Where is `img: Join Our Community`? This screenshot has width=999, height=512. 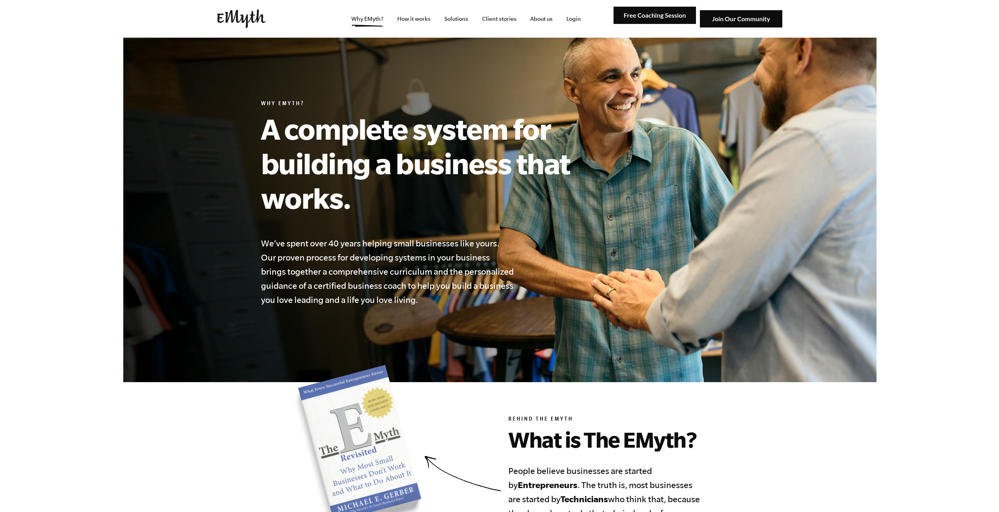
img: Join Our Community is located at coordinates (741, 19).